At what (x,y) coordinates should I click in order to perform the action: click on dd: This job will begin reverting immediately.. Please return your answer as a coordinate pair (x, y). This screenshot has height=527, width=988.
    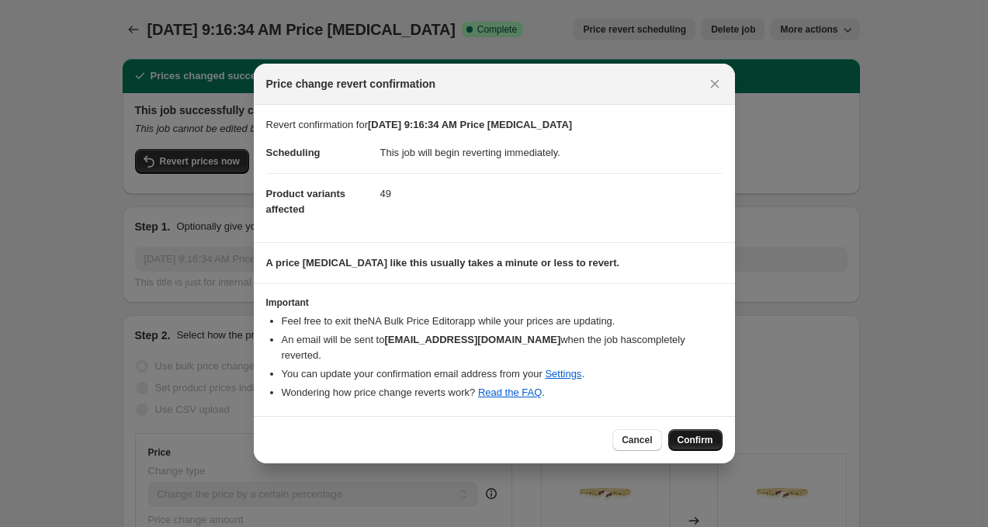
    Looking at the image, I should click on (551, 153).